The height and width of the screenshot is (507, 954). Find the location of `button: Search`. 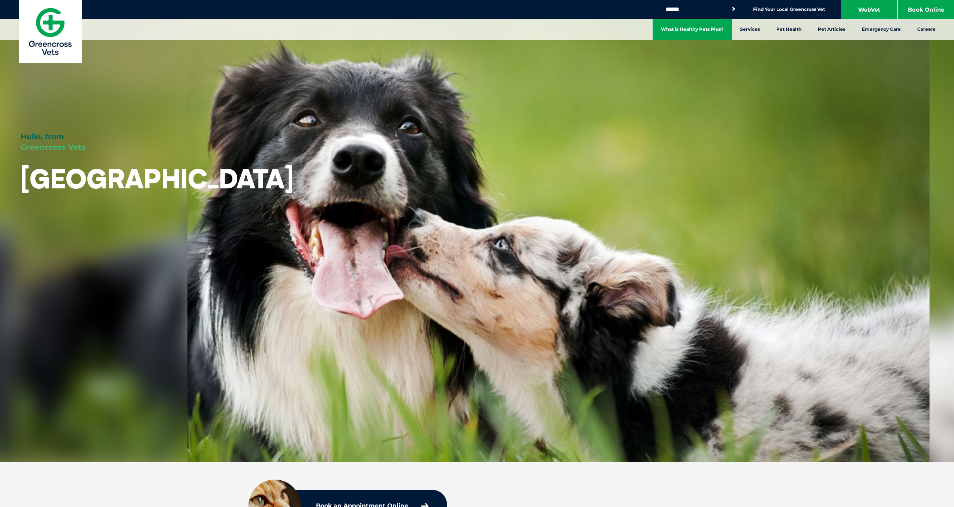

button: Search is located at coordinates (734, 9).